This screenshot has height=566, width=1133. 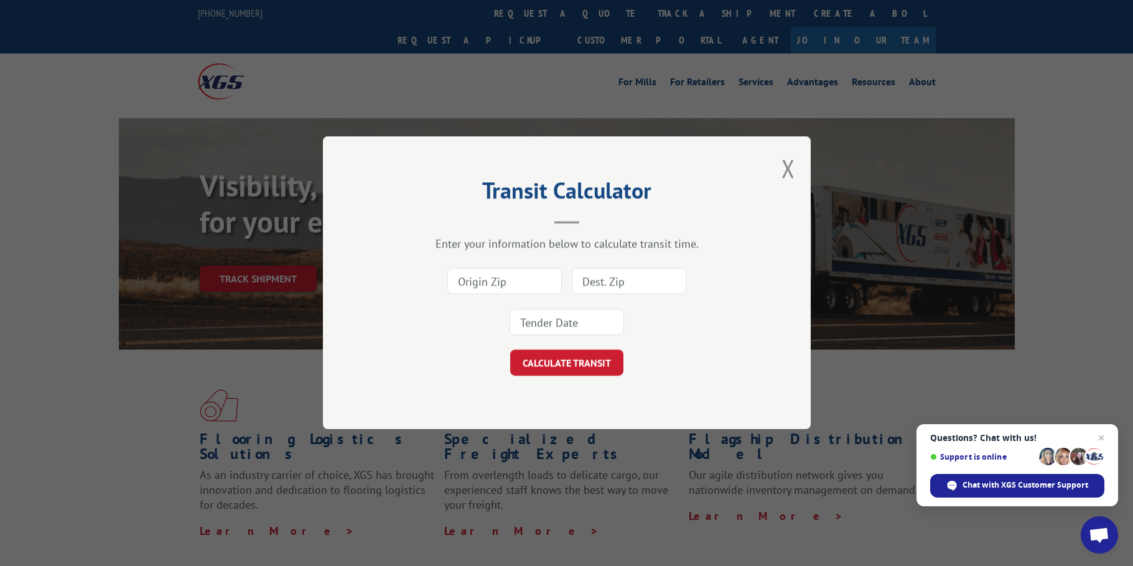 What do you see at coordinates (567, 244) in the screenshot?
I see `div: Enter your information below to calculate transit time.` at bounding box center [567, 244].